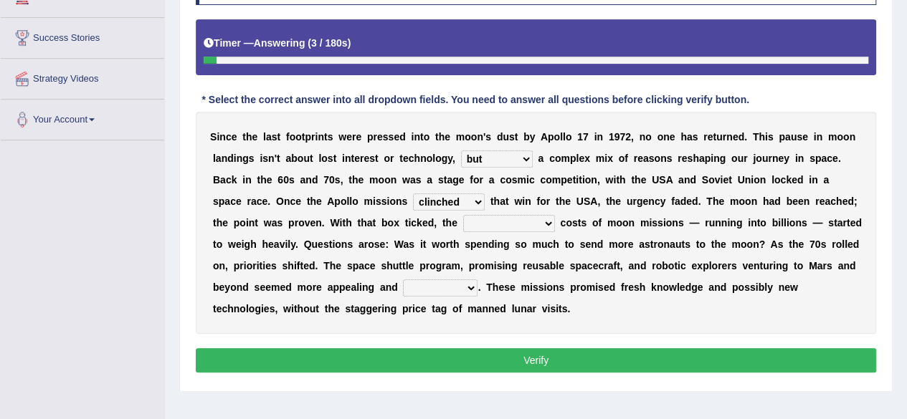 This screenshot has width=907, height=419. Describe the element at coordinates (717, 180) in the screenshot. I see `b: v` at that location.